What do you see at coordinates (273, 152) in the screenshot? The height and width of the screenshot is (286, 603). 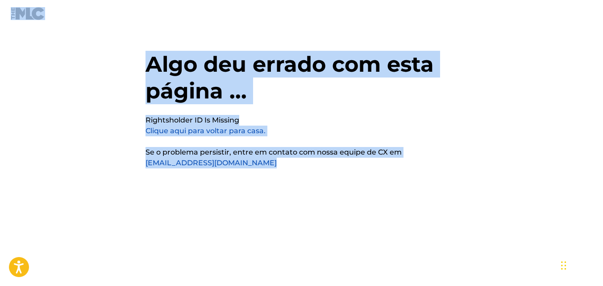 I see `font: Se o problema persistir, entre em contato com nossa equipe de CX em` at bounding box center [273, 152].